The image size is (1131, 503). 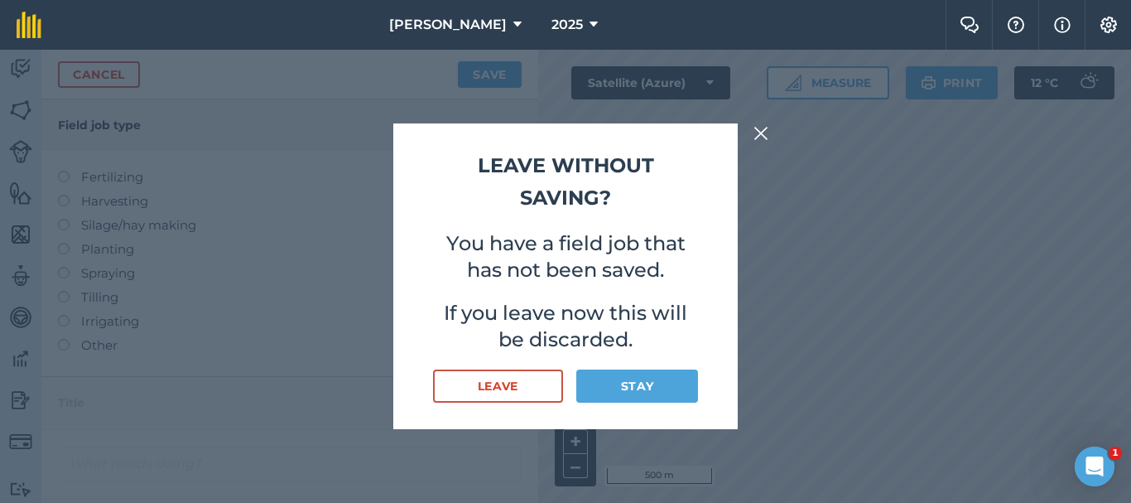 What do you see at coordinates (498, 386) in the screenshot?
I see `button: Leave` at bounding box center [498, 386].